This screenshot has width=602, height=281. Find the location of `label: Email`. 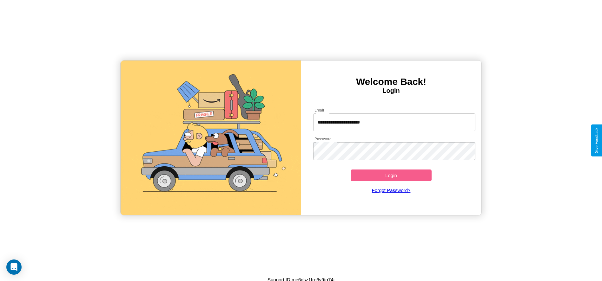

label: Email is located at coordinates (319, 110).